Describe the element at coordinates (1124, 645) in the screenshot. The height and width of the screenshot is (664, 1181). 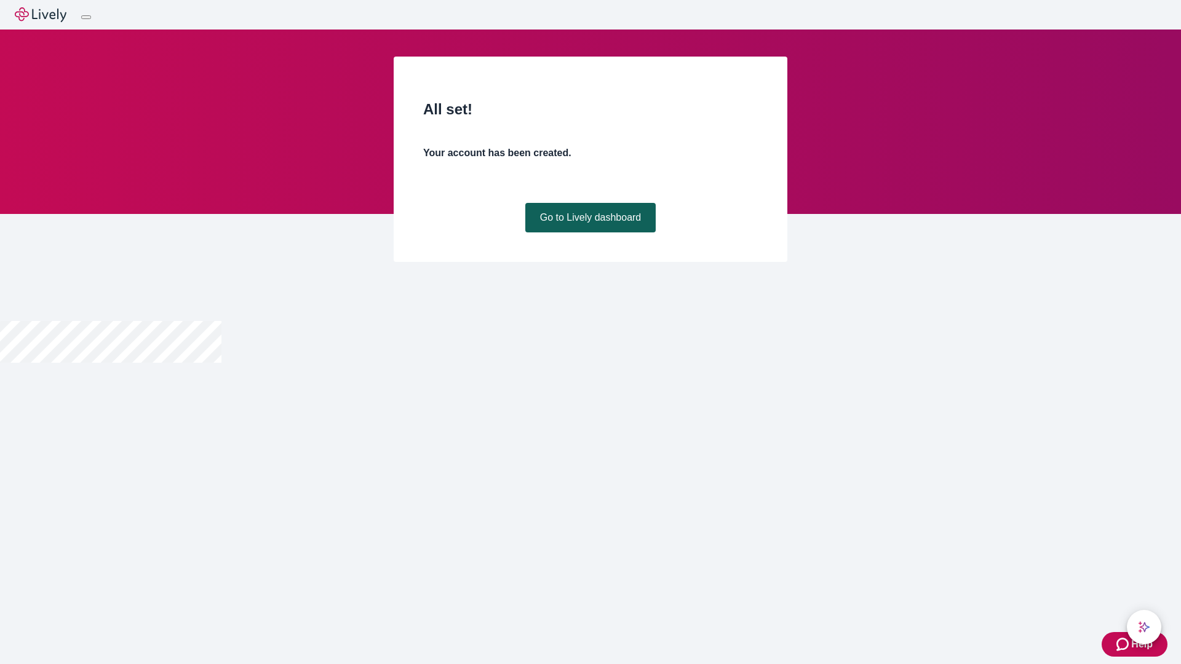
I see `svg: Zendesk support icon` at that location.